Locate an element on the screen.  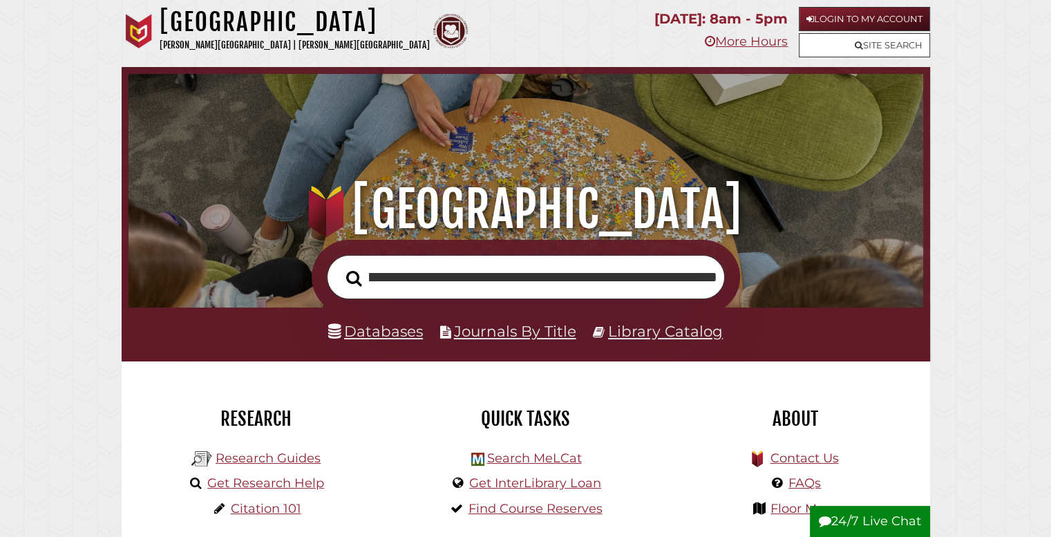
h2: Quick Tasks is located at coordinates (526, 419).